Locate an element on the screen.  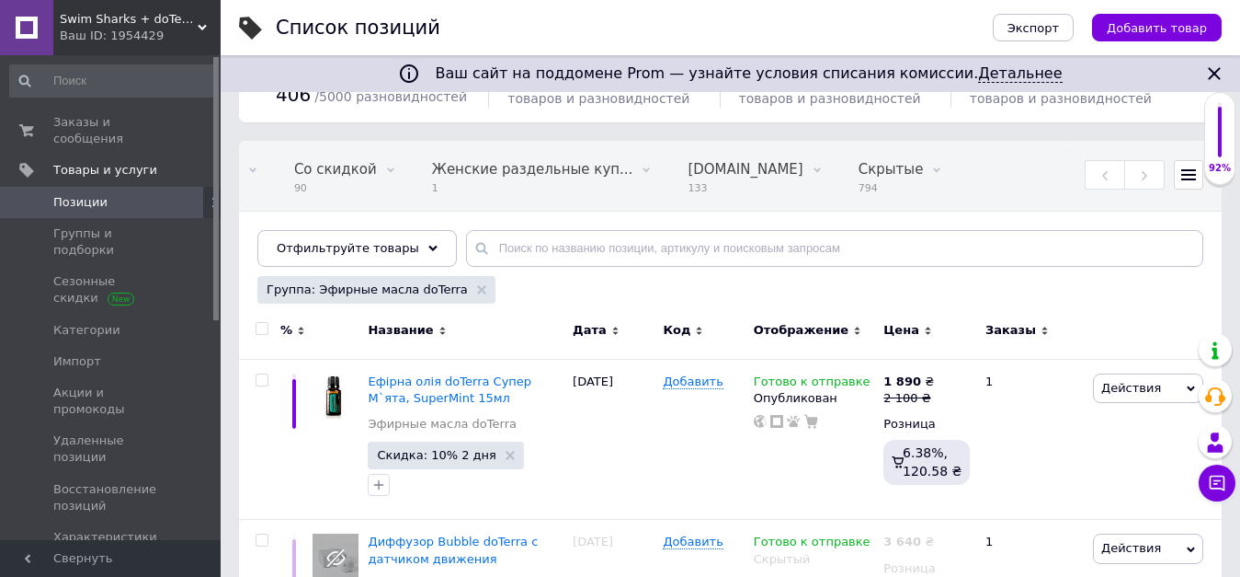
div: Ваш ID: 1954429 is located at coordinates (140, 36).